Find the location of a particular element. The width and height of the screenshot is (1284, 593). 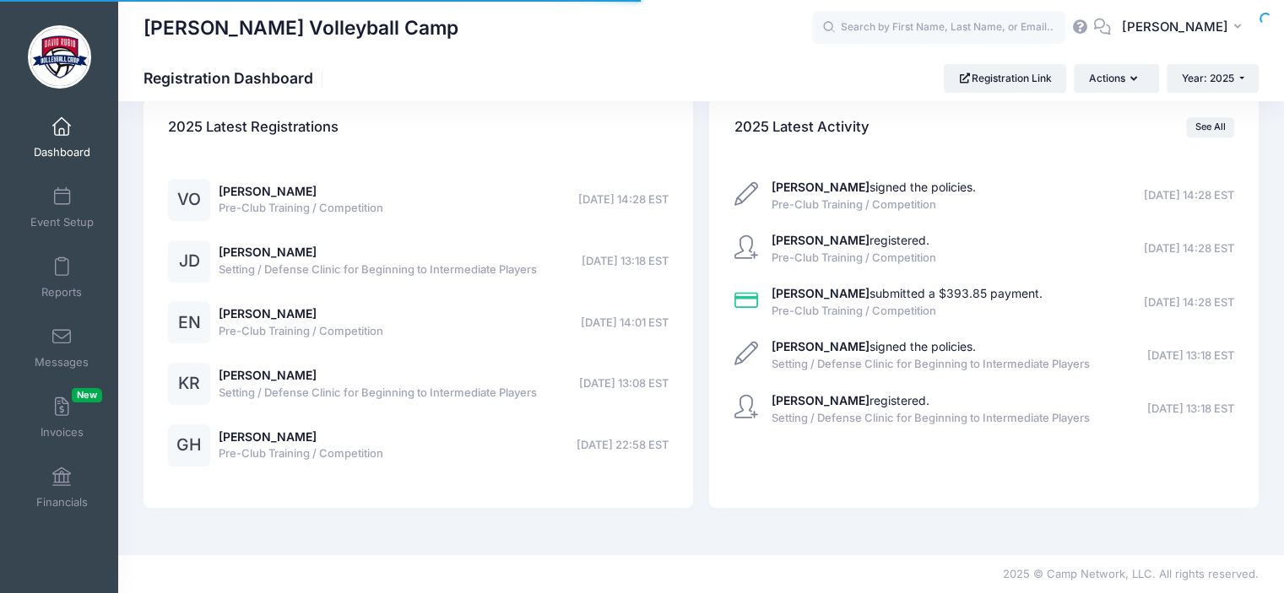

a: Event Setup is located at coordinates (62, 208).